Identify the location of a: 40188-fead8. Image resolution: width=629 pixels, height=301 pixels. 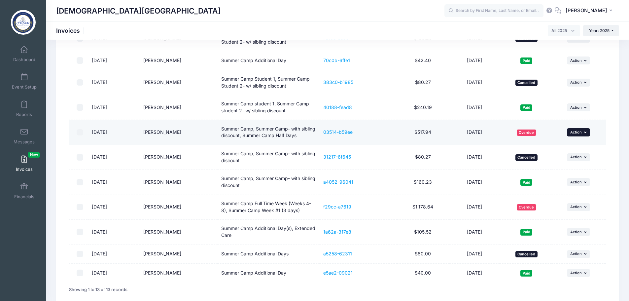
(337, 107).